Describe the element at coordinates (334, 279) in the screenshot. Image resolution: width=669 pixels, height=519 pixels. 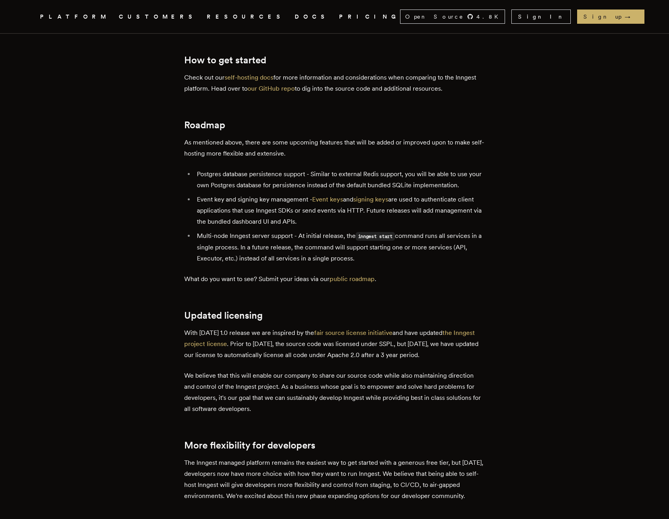
I see `p: What do you want to see? Submit your ideas via our .` at that location.